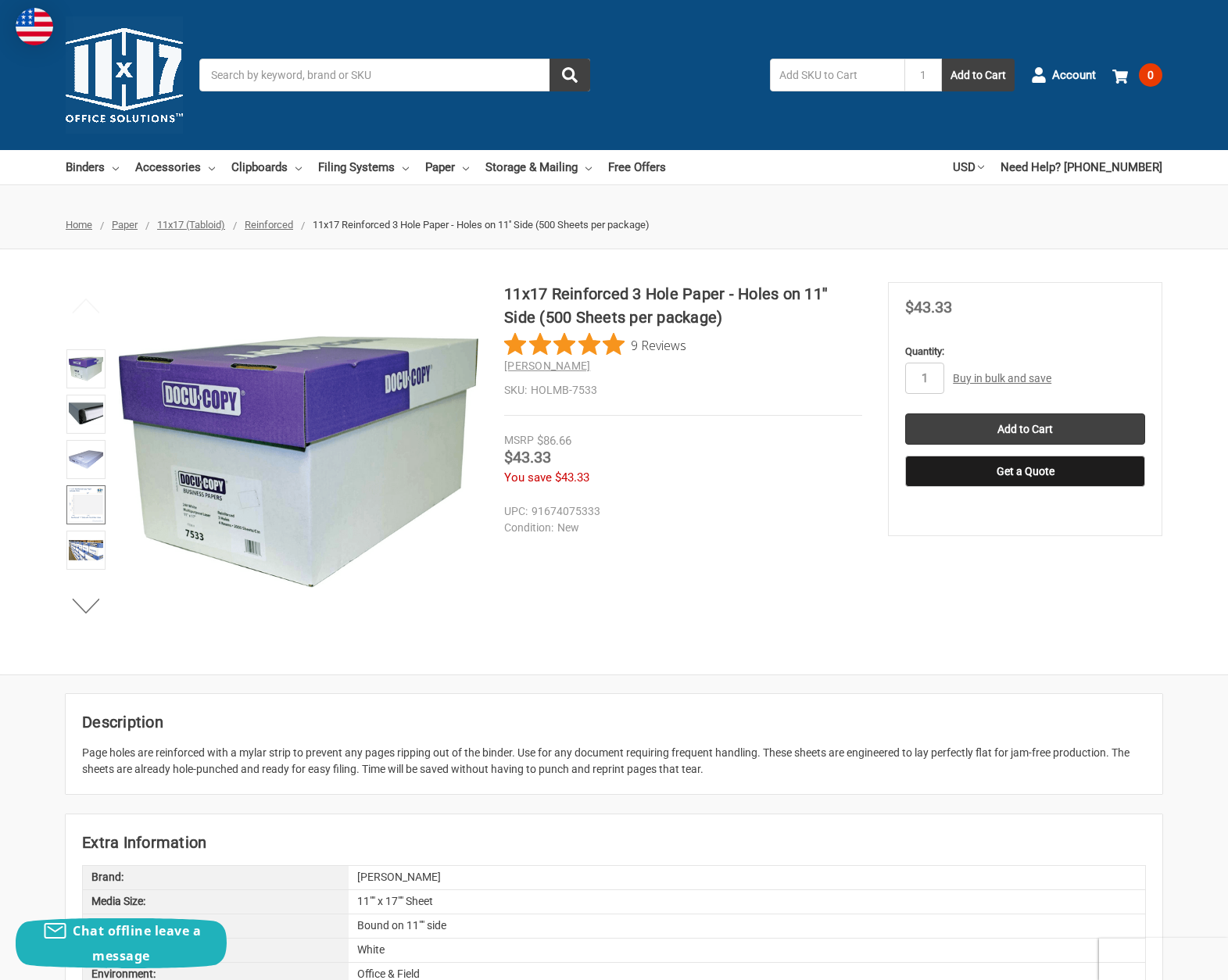 The image size is (1228, 980). I want to click on a: Buy in bulk and save, so click(1002, 378).